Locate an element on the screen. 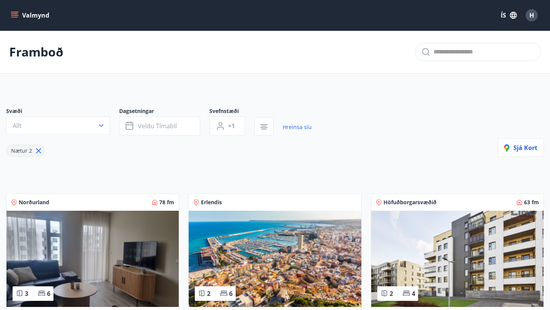 The image size is (550, 310). button: Sjá kort is located at coordinates (521, 148).